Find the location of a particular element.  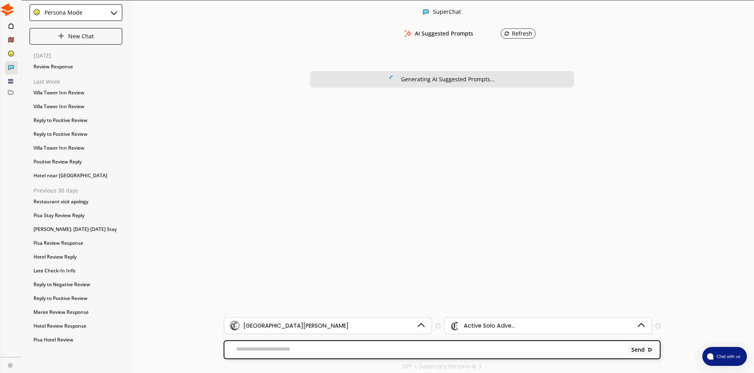

div: Persona Mode is located at coordinates (62, 13).